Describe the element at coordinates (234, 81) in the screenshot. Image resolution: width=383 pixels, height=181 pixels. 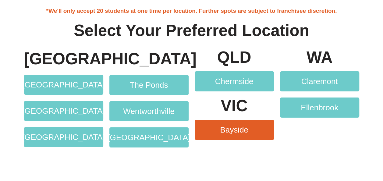
I see `a: Chermside` at that location.